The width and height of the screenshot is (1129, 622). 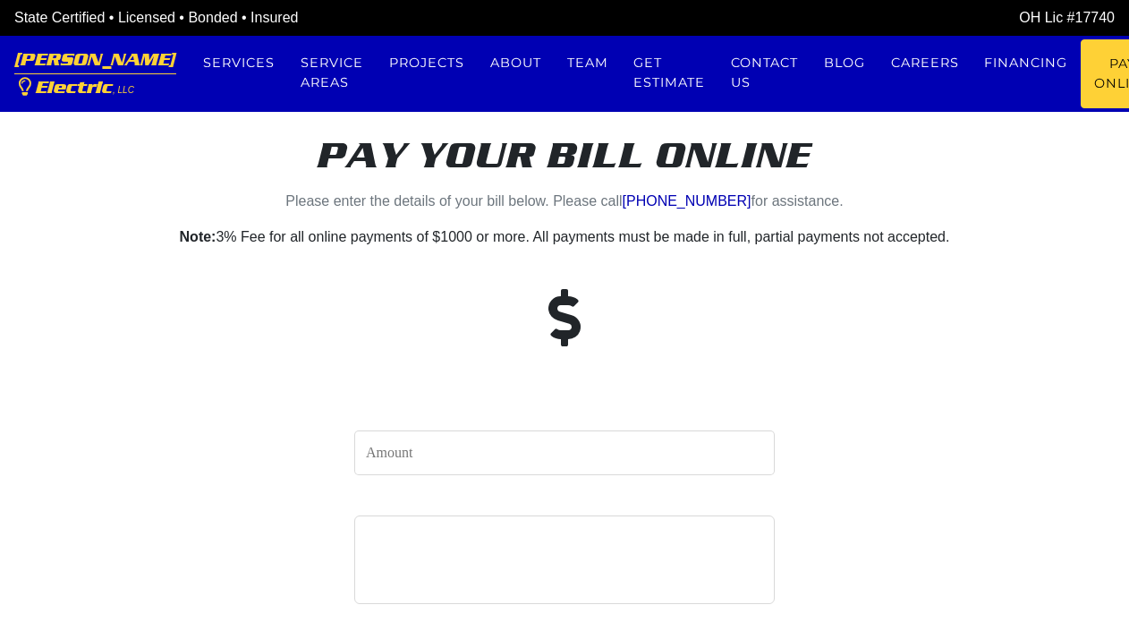 I want to click on a: Careers, so click(x=924, y=63).